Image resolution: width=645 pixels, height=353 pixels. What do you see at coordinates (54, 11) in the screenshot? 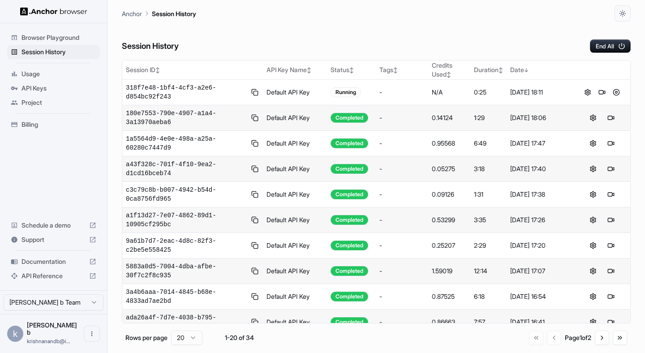
I see `img: Anchor Logo` at bounding box center [54, 11].